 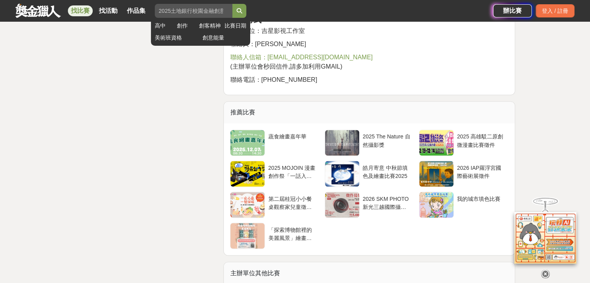 I want to click on a: 皓月寄意 中秋節填色及繪畫比賽2025, so click(x=369, y=174).